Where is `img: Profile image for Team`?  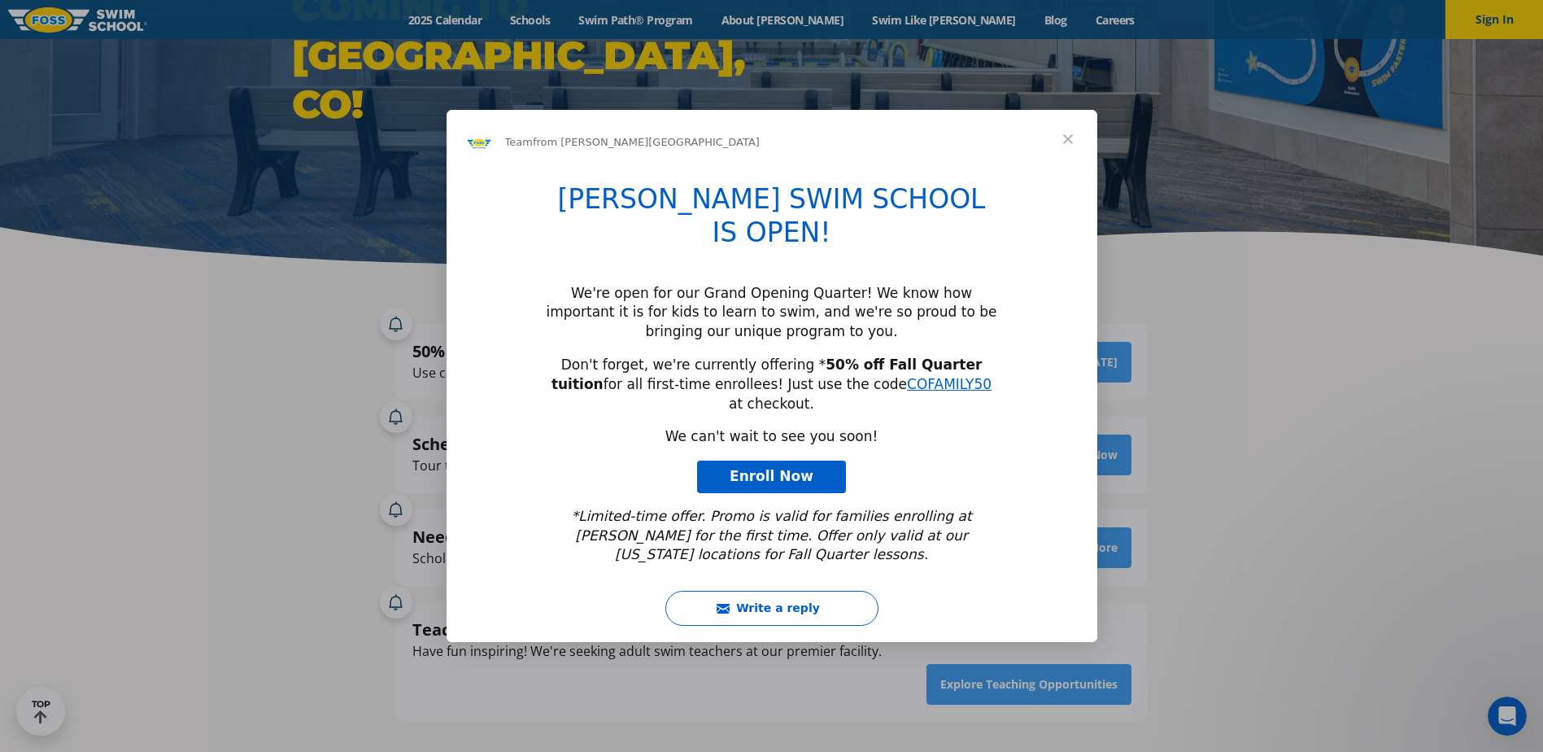 img: Profile image for Team is located at coordinates (479, 142).